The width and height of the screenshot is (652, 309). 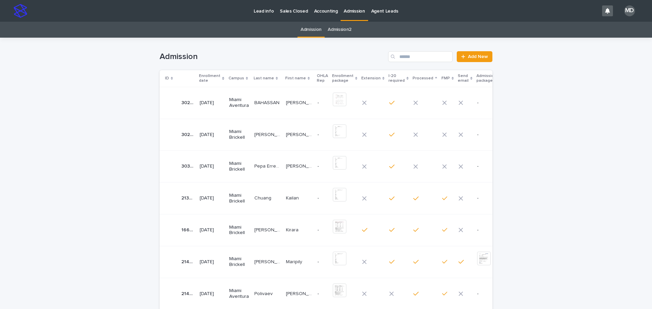 I want to click on div: Search, so click(x=421, y=57).